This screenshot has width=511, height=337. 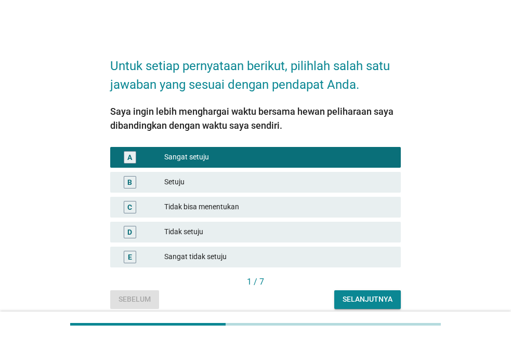 What do you see at coordinates (278, 182) in the screenshot?
I see `div: Setuju` at bounding box center [278, 182].